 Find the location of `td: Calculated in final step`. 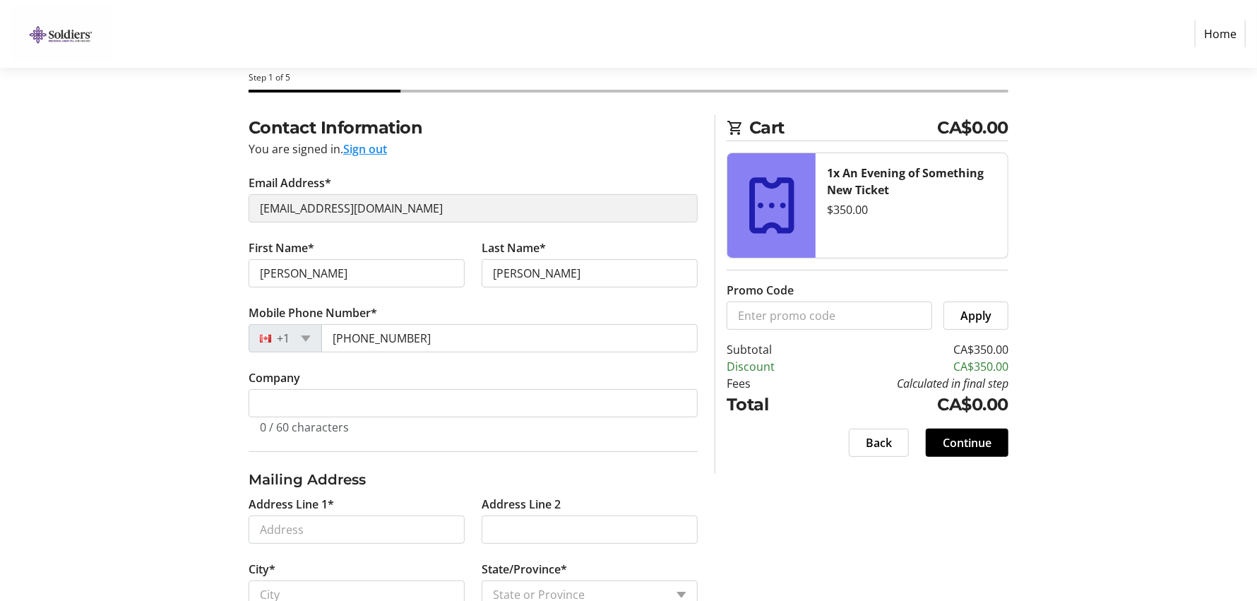

td: Calculated in final step is located at coordinates (909, 383).